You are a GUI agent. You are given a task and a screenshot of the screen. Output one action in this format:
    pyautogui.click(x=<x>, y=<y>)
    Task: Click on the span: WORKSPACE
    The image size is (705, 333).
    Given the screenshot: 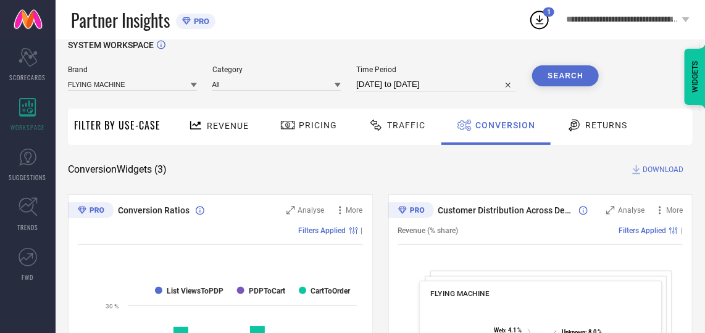 What is the action you would take?
    pyautogui.click(x=28, y=127)
    